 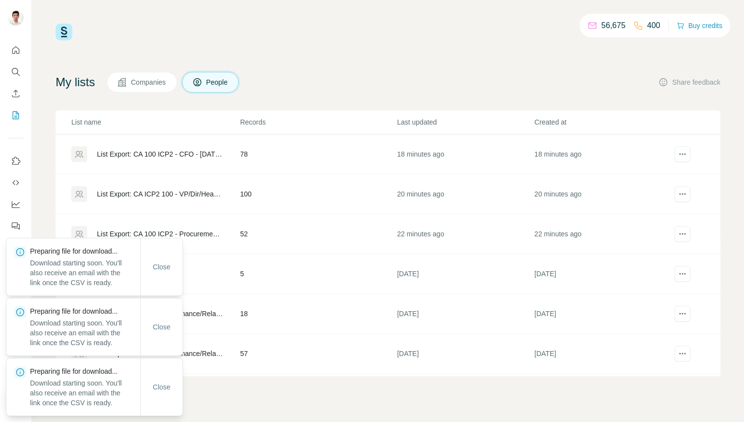 I want to click on p: 400, so click(x=653, y=26).